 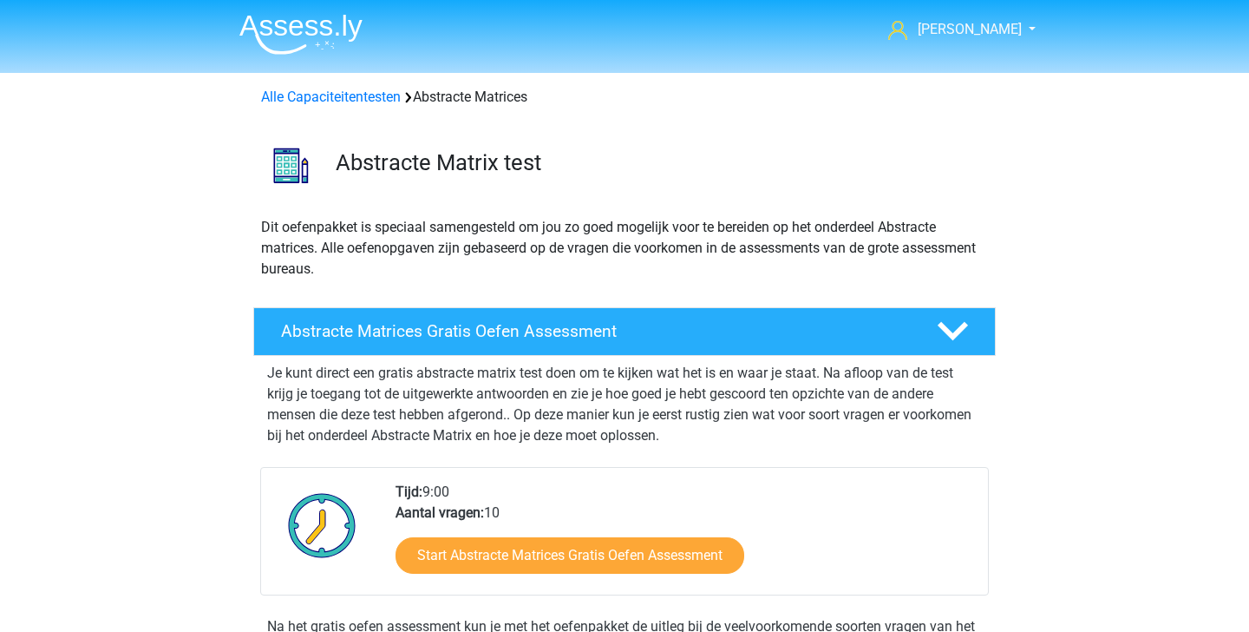 What do you see at coordinates (409, 491) in the screenshot?
I see `b: Tijd:` at bounding box center [409, 491].